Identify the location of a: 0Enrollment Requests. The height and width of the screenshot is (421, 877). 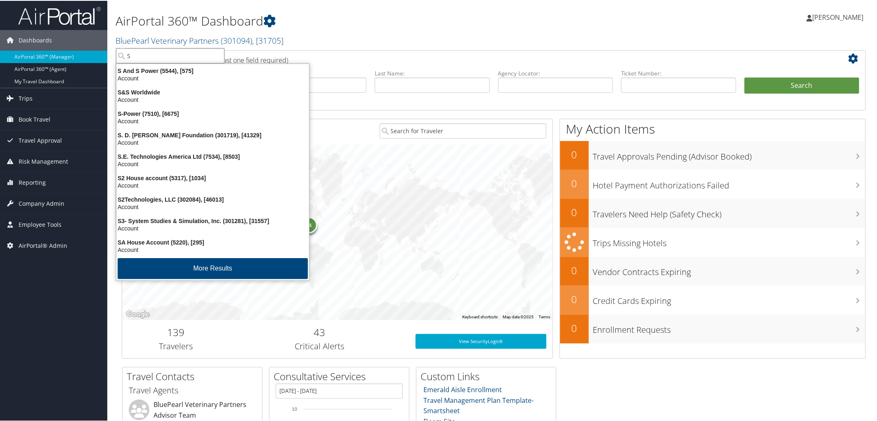
(712, 328).